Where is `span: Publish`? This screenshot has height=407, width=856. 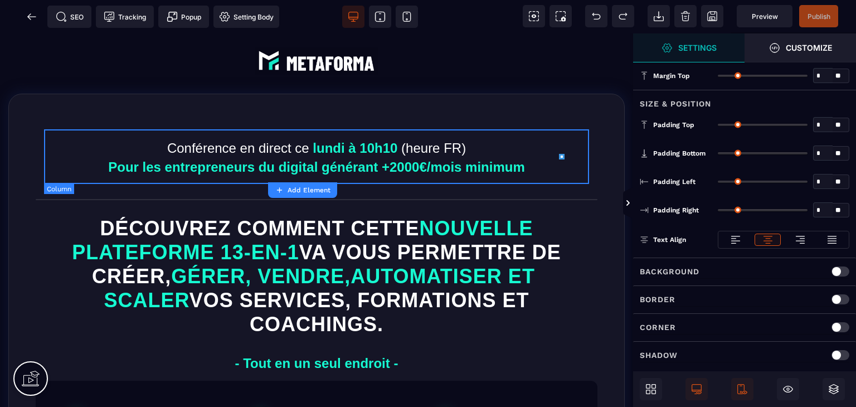
span: Publish is located at coordinates (818, 16).